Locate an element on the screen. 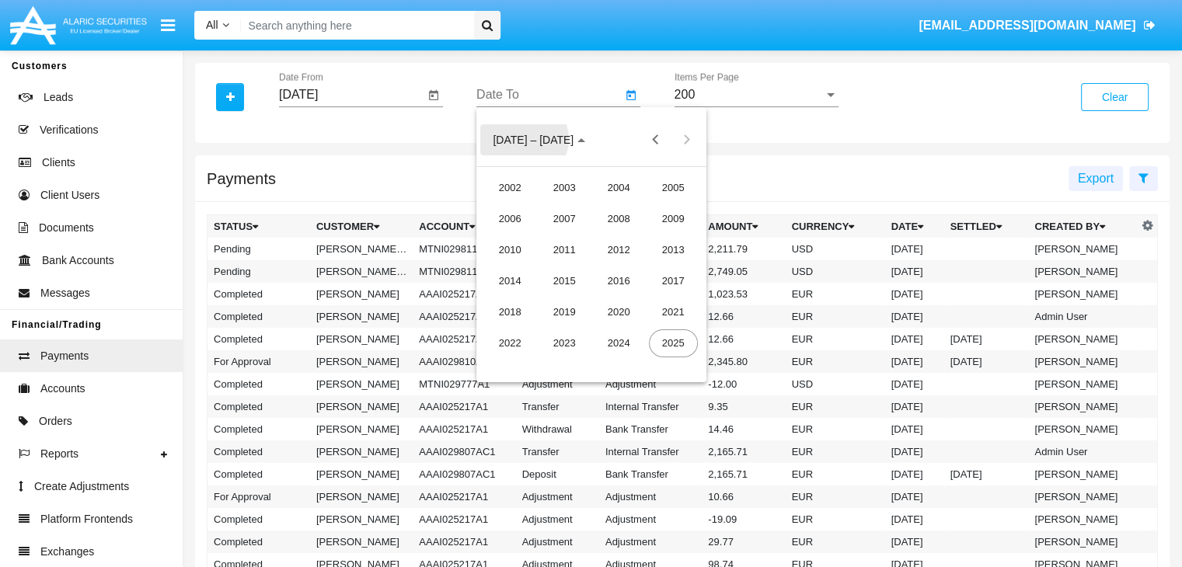 This screenshot has width=1182, height=567. div: 2009 is located at coordinates (673, 219).